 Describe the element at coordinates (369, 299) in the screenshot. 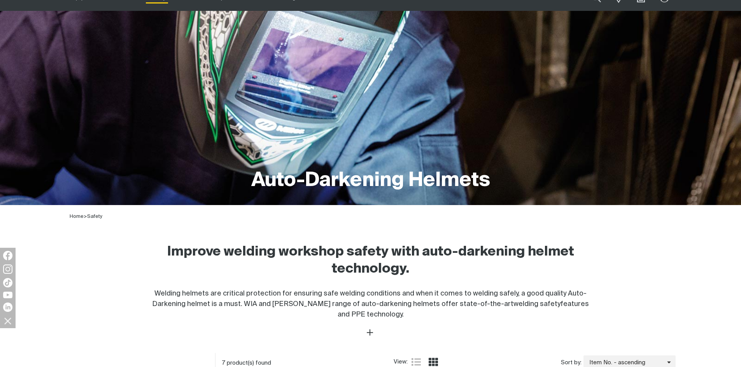

I see `span: Welding helmets are critical protection for ensuring safe welding conditions and when it comes to...` at that location.